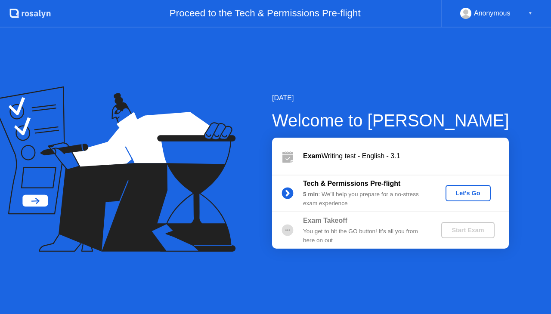  What do you see at coordinates (468, 193) in the screenshot?
I see `div: Let's Go` at bounding box center [468, 193].